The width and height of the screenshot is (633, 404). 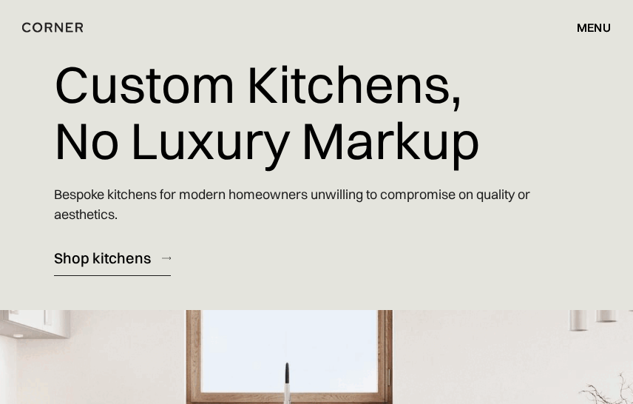 What do you see at coordinates (112, 257) in the screenshot?
I see `a: Shop kitchens` at bounding box center [112, 257].